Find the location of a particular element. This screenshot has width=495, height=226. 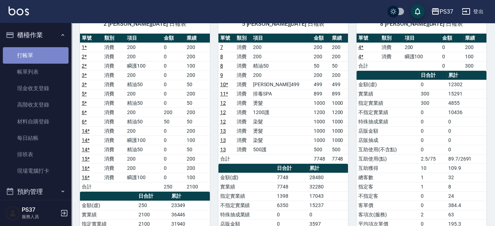

a: 材料自購登錄 is located at coordinates (36, 121).